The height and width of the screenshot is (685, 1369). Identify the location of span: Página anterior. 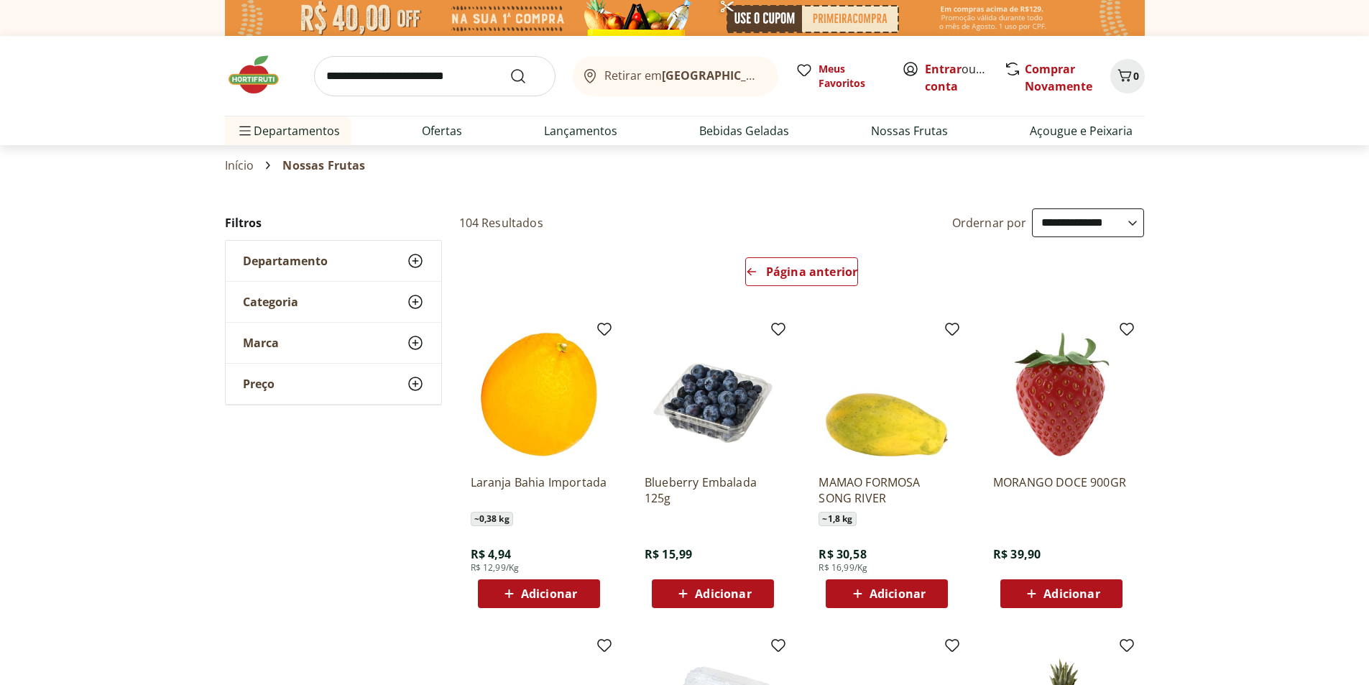
(811, 272).